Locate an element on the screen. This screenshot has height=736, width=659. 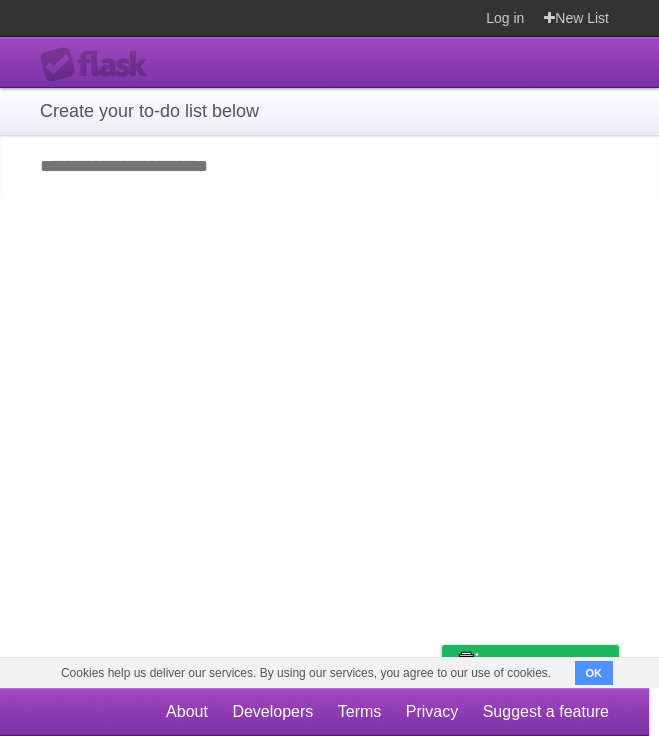
a: About is located at coordinates (187, 712).